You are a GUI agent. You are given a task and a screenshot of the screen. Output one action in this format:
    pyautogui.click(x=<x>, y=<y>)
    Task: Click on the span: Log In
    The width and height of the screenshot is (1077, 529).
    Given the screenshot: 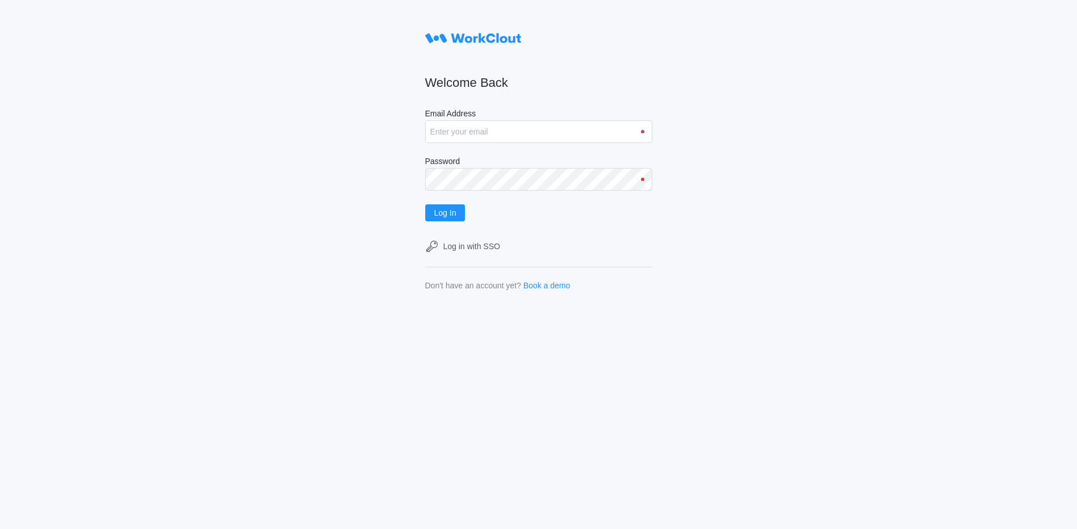 What is the action you would take?
    pyautogui.click(x=445, y=213)
    